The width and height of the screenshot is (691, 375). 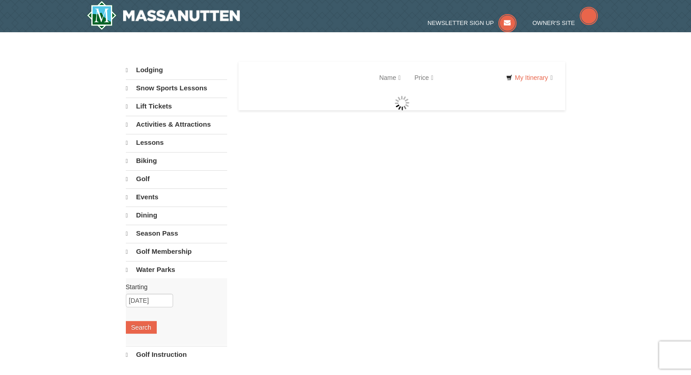 What do you see at coordinates (176, 161) in the screenshot?
I see `a: Biking` at bounding box center [176, 161].